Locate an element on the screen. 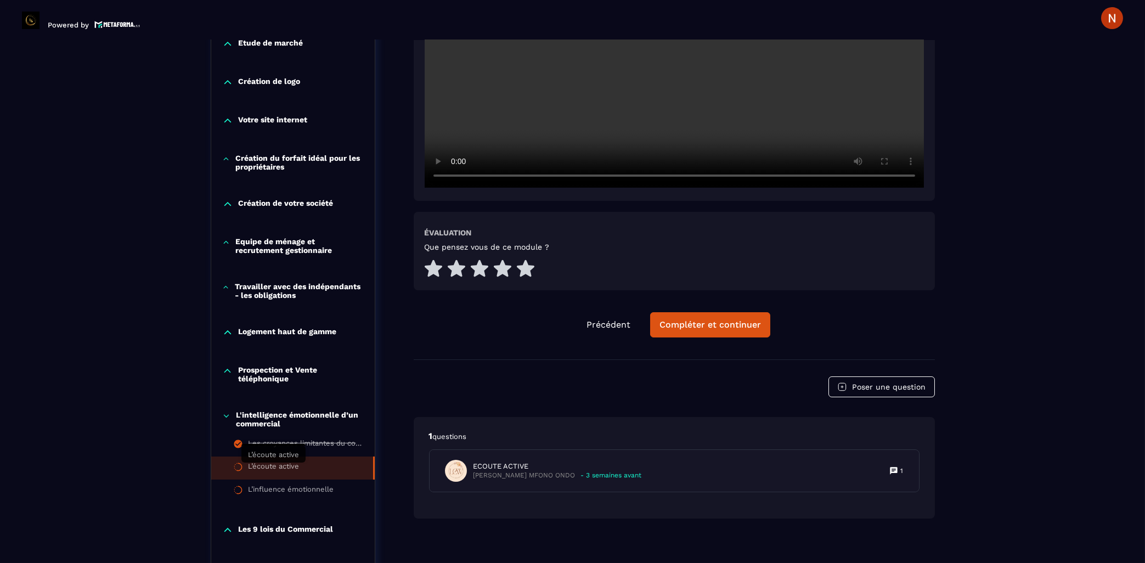 Image resolution: width=1145 pixels, height=563 pixels. p: Création de votre société is located at coordinates (286, 204).